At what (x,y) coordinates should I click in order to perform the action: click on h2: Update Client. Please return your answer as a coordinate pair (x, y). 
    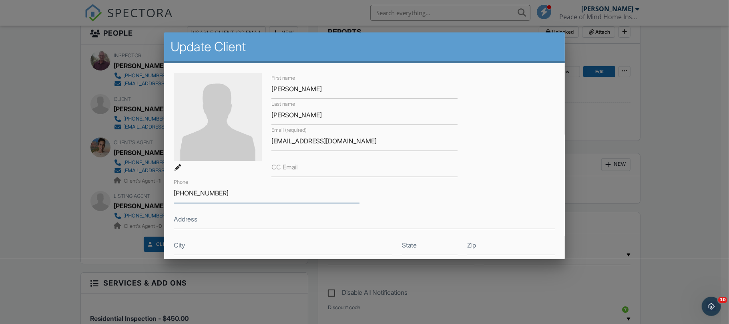
    Looking at the image, I should click on (364, 47).